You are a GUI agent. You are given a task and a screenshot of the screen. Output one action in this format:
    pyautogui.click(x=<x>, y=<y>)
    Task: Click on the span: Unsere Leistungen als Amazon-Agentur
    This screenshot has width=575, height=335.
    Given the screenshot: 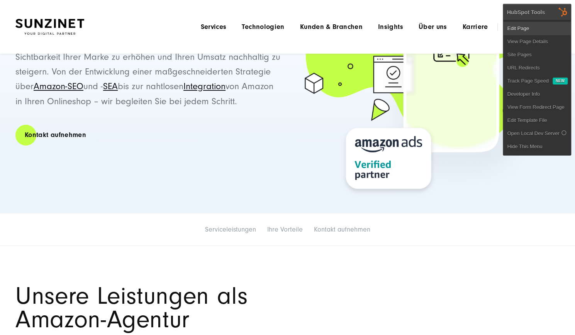 What is the action you would take?
    pyautogui.click(x=131, y=308)
    